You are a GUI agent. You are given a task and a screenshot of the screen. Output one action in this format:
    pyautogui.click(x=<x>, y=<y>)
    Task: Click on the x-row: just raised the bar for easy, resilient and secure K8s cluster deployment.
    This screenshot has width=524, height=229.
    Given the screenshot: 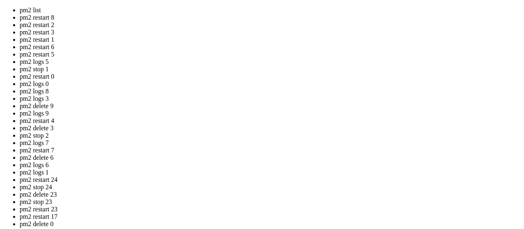 What is the action you would take?
    pyautogui.click(x=210, y=47)
    